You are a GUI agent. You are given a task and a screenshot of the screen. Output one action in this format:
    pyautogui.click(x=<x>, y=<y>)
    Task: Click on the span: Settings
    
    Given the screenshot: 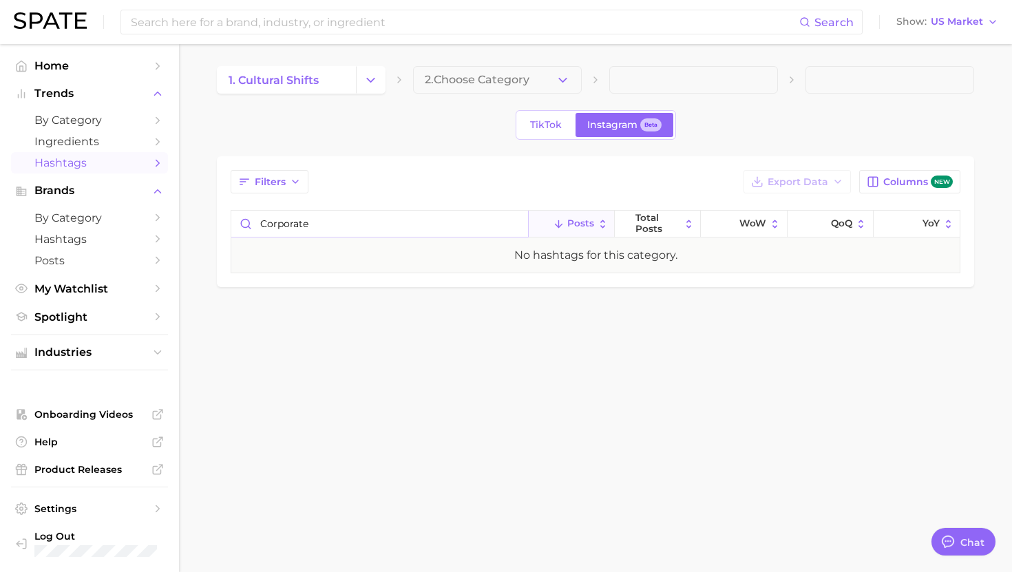 What is the action you would take?
    pyautogui.click(x=90, y=509)
    